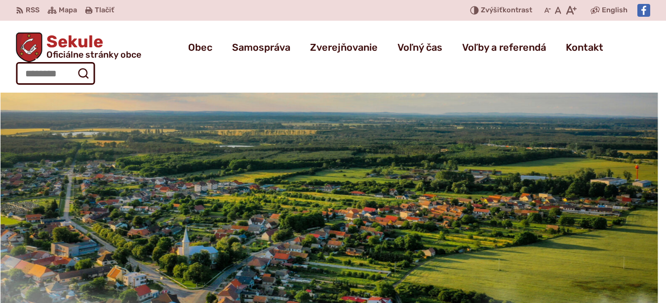 Image resolution: width=666 pixels, height=303 pixels. I want to click on a: Samospráva, so click(261, 47).